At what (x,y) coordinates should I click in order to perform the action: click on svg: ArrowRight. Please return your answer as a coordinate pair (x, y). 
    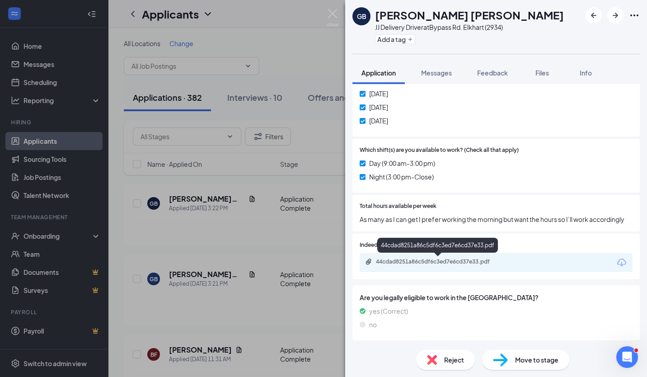
    Looking at the image, I should click on (615, 15).